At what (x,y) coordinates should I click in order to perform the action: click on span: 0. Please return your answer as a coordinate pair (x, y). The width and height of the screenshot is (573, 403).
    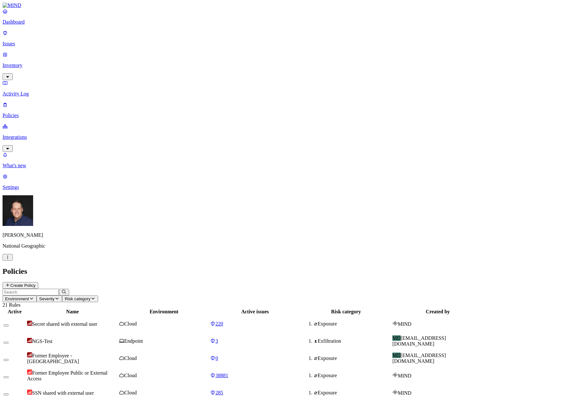
    Looking at the image, I should click on (217, 358).